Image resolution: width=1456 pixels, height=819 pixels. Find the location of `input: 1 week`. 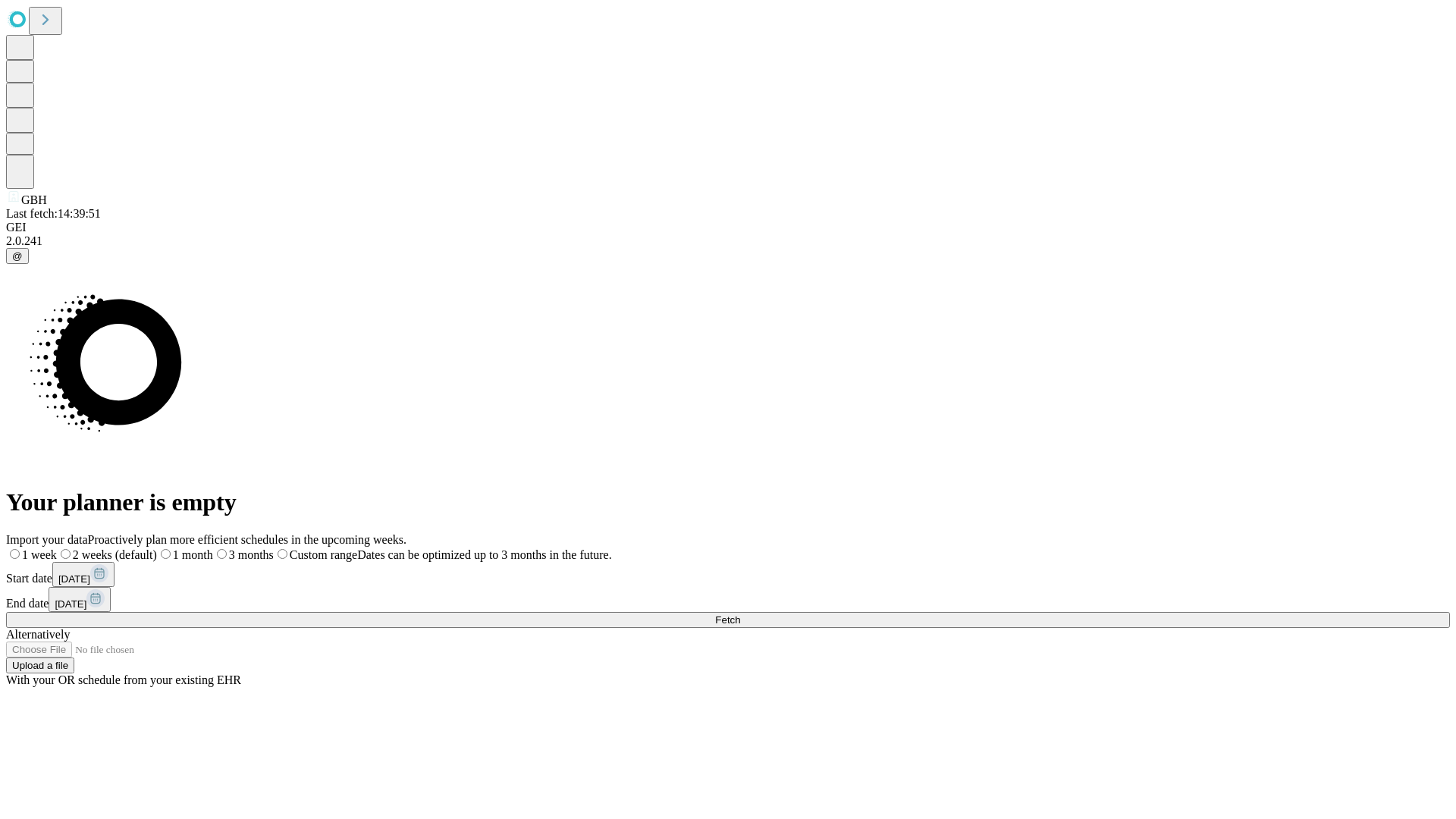

input: 1 week is located at coordinates (15, 554).